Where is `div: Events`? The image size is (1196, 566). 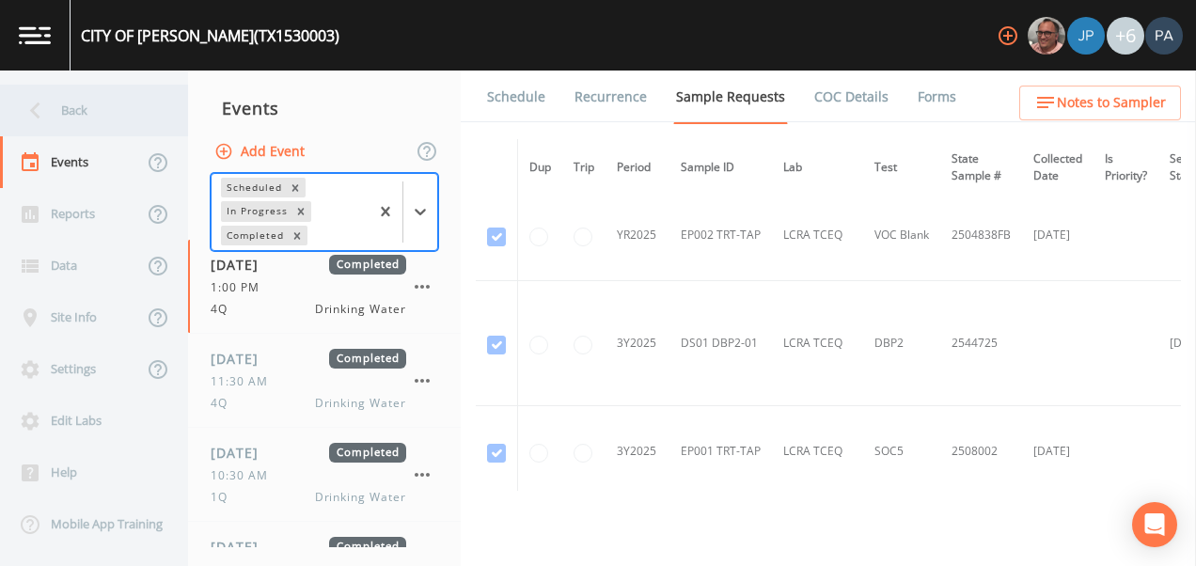
div: Events is located at coordinates (324, 108).